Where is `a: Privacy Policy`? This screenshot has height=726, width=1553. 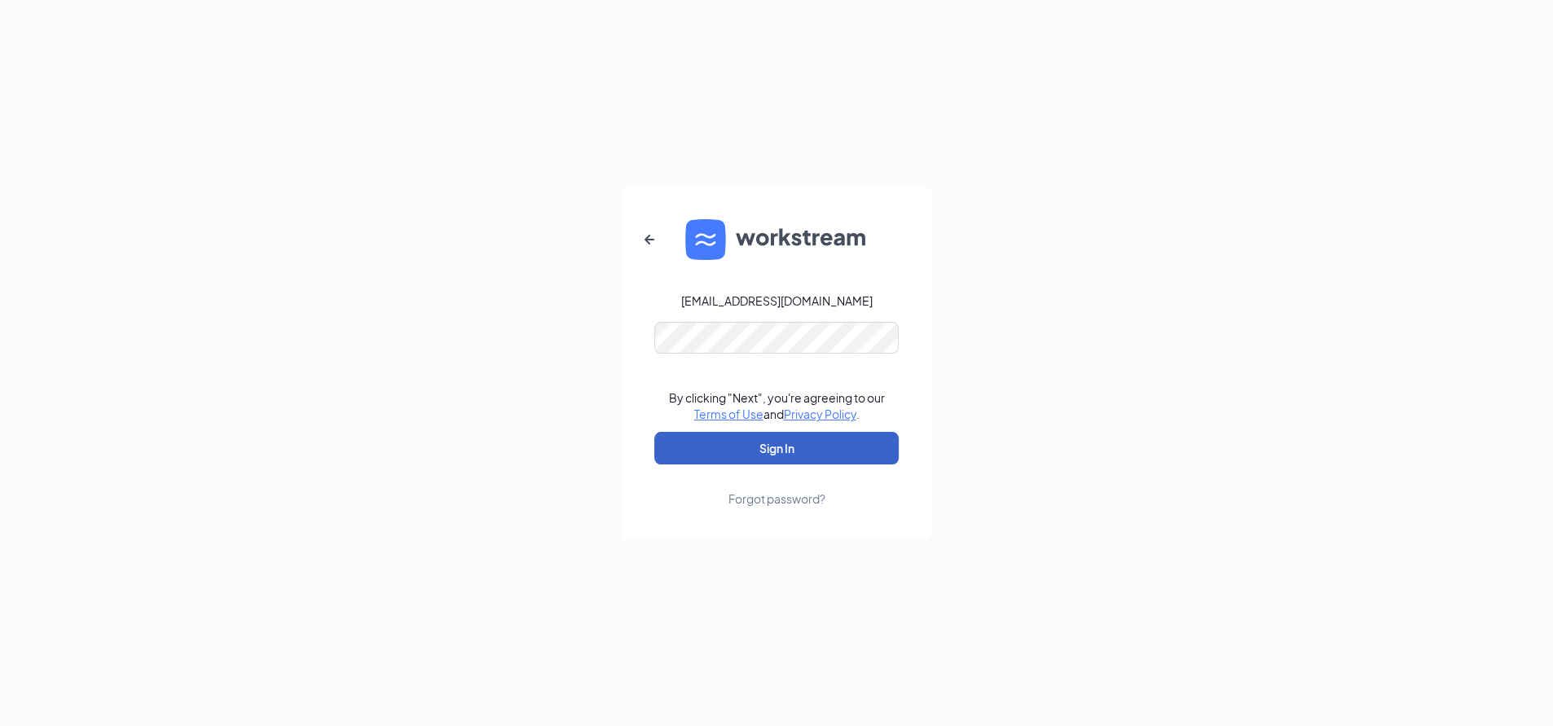
a: Privacy Policy is located at coordinates (820, 414).